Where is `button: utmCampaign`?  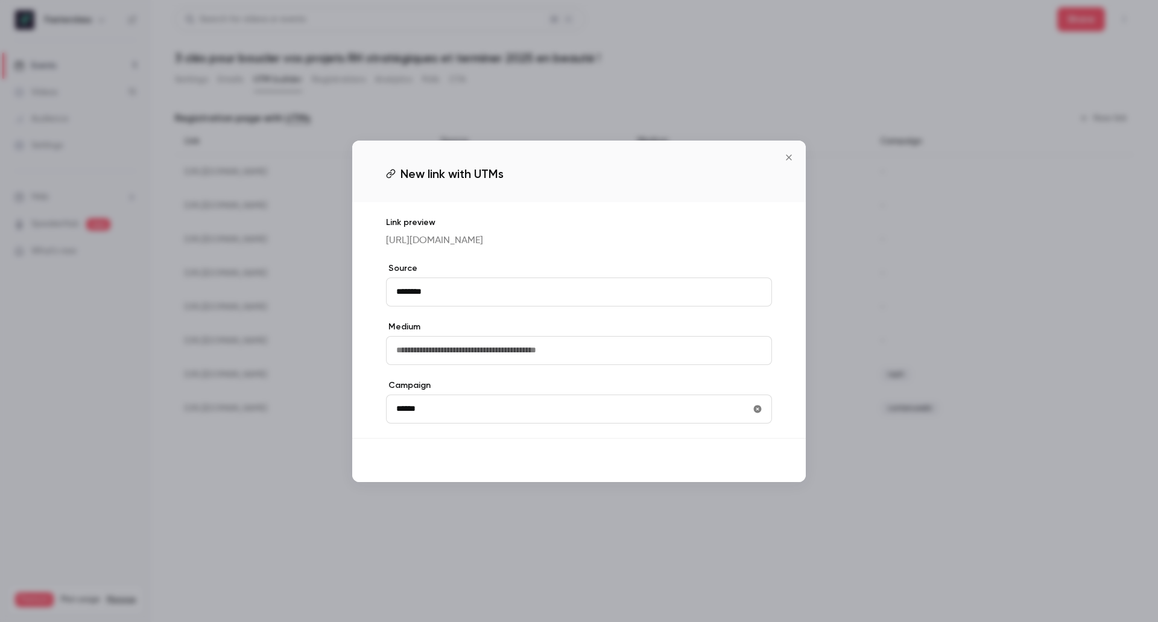
button: utmCampaign is located at coordinates (758, 409).